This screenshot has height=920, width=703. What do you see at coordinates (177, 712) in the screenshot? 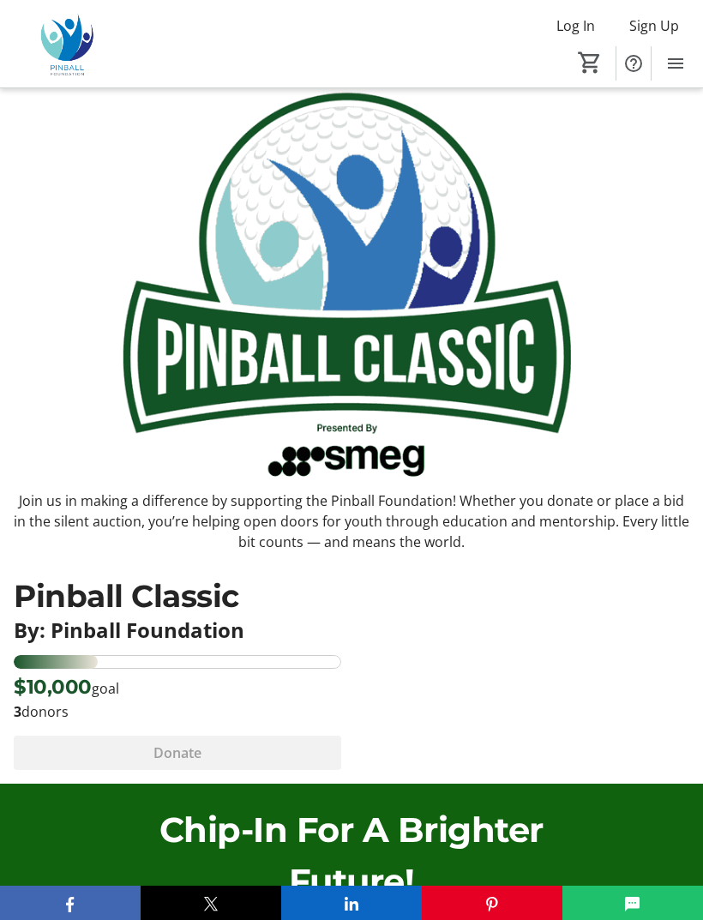
I see `p: donors` at bounding box center [177, 712].